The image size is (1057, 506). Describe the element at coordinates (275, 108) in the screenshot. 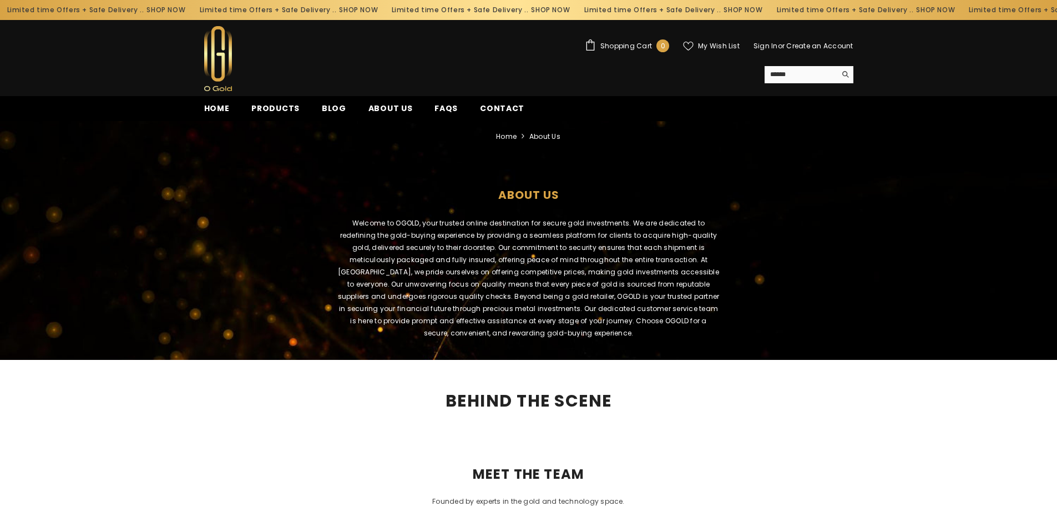

I see `span: Products` at that location.